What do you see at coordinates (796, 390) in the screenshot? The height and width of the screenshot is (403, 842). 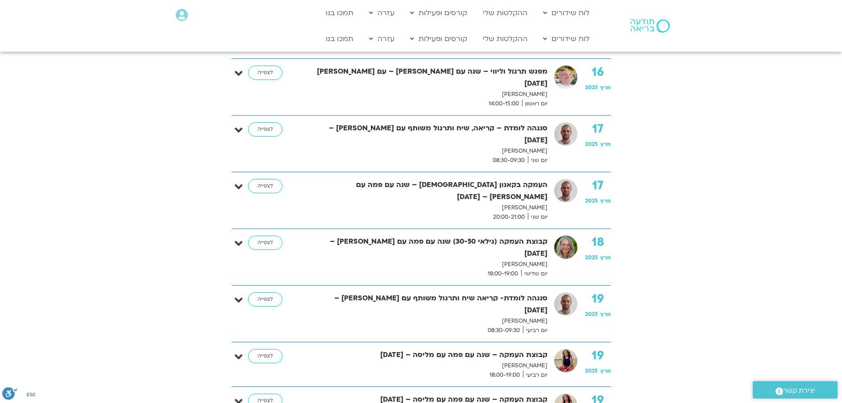 I see `a: יצירת קשר` at bounding box center [796, 390].